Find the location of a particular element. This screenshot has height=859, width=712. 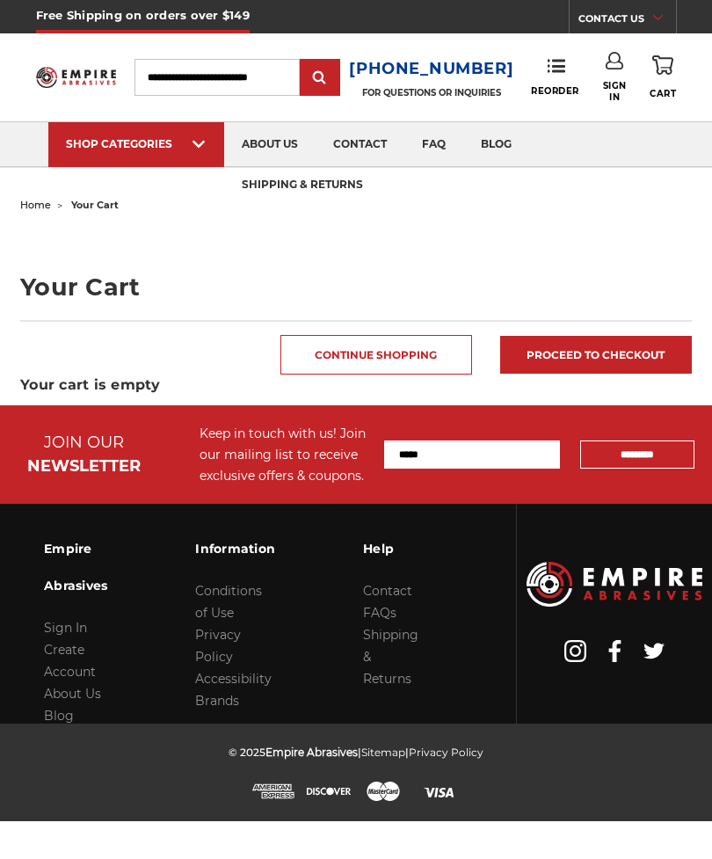

a: blog is located at coordinates (496, 144).